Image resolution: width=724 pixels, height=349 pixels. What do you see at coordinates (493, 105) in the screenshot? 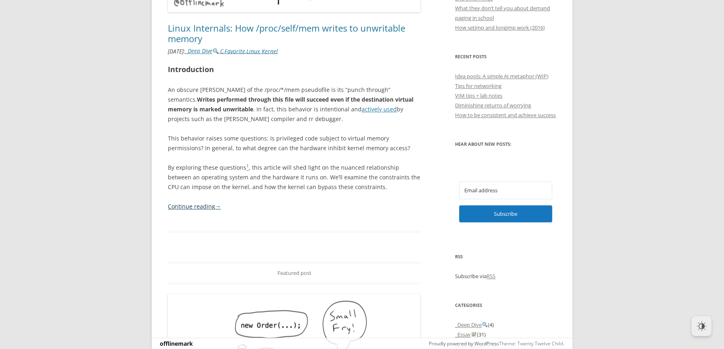
I see `a: Diminishing returns of worrying` at bounding box center [493, 105].